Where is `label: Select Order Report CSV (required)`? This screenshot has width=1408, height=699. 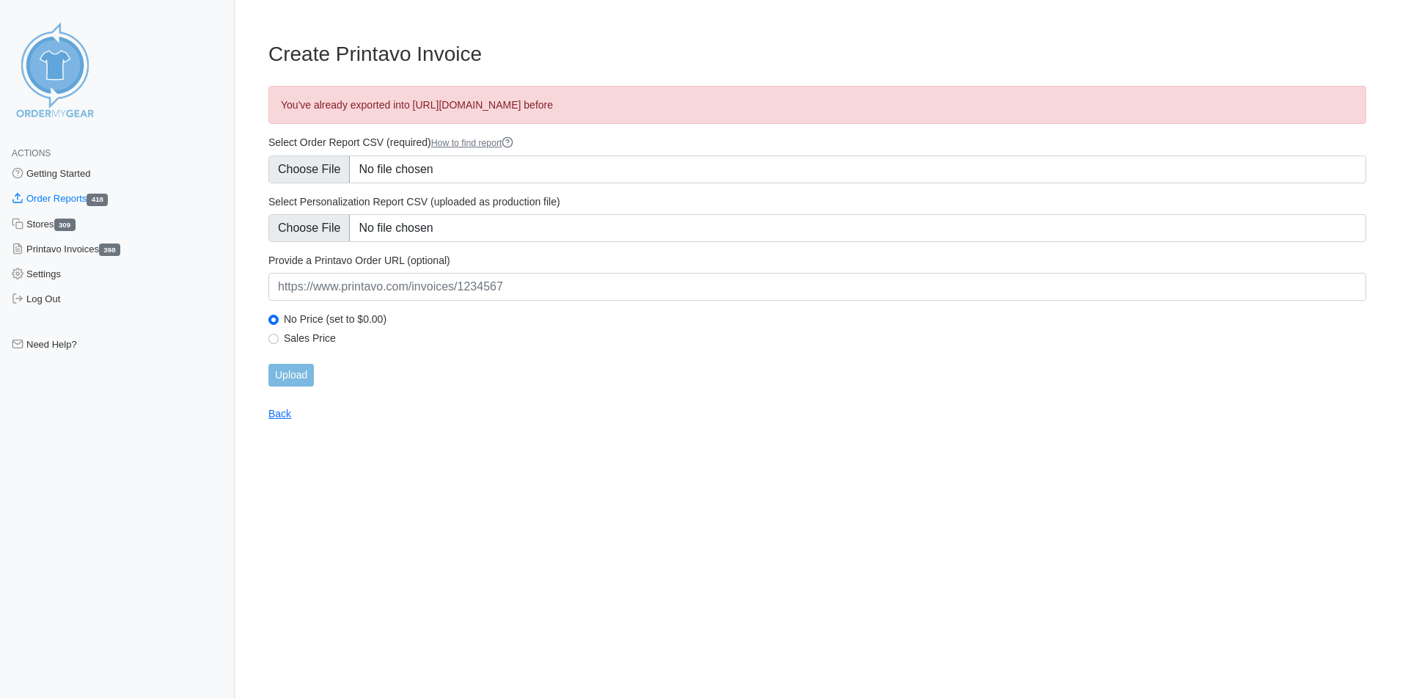 label: Select Order Report CSV (required) is located at coordinates (817, 142).